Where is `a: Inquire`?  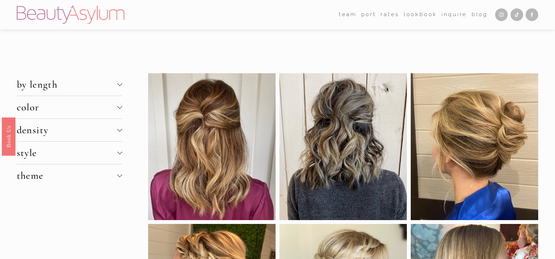 a: Inquire is located at coordinates (455, 15).